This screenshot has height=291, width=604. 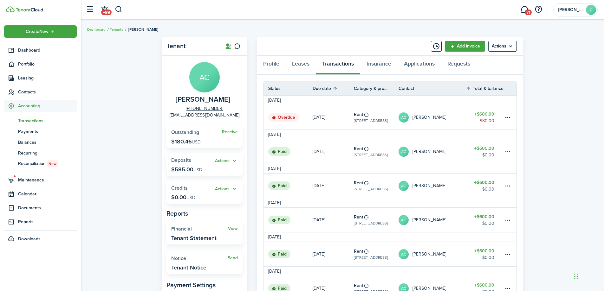 What do you see at coordinates (436, 46) in the screenshot?
I see `button: Timeline` at bounding box center [436, 46].